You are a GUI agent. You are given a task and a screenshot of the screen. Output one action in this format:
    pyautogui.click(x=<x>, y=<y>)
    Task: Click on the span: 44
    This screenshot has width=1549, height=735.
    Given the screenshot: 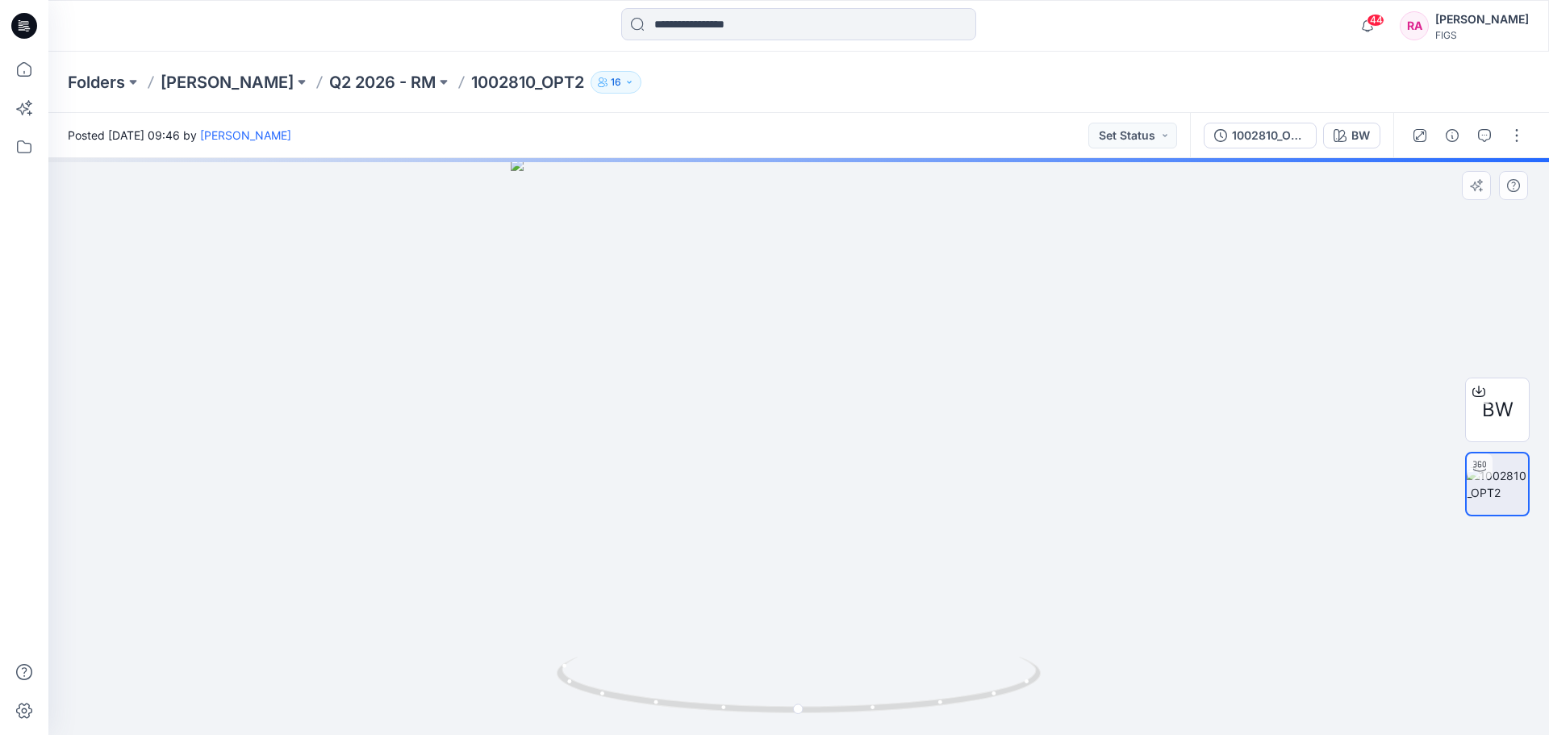 What is the action you would take?
    pyautogui.click(x=1376, y=20)
    